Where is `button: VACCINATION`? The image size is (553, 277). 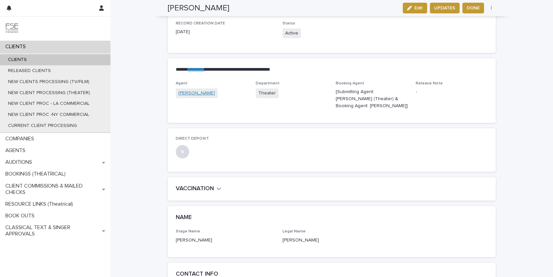
button: VACCINATION is located at coordinates (199, 189).